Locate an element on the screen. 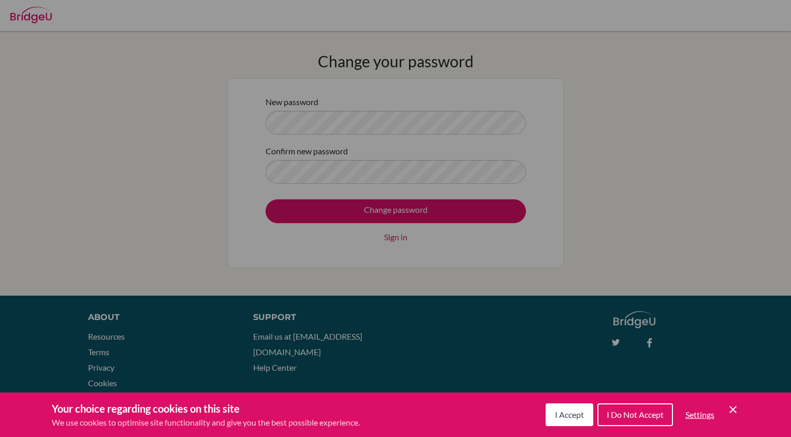  button: Settings is located at coordinates (700, 414).